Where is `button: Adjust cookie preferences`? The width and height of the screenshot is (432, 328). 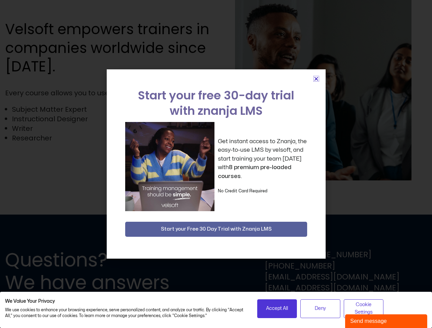 button: Adjust cookie preferences is located at coordinates (363, 309).